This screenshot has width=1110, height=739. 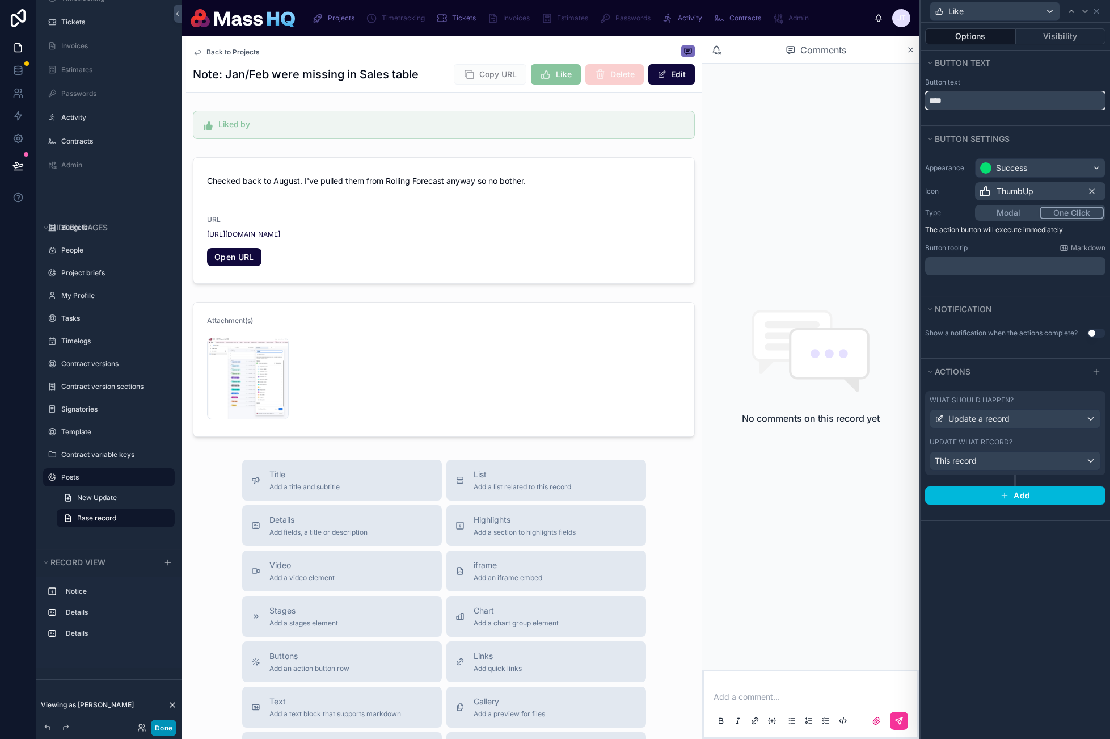 What do you see at coordinates (972, 400) in the screenshot?
I see `label: What should happen?` at bounding box center [972, 400].